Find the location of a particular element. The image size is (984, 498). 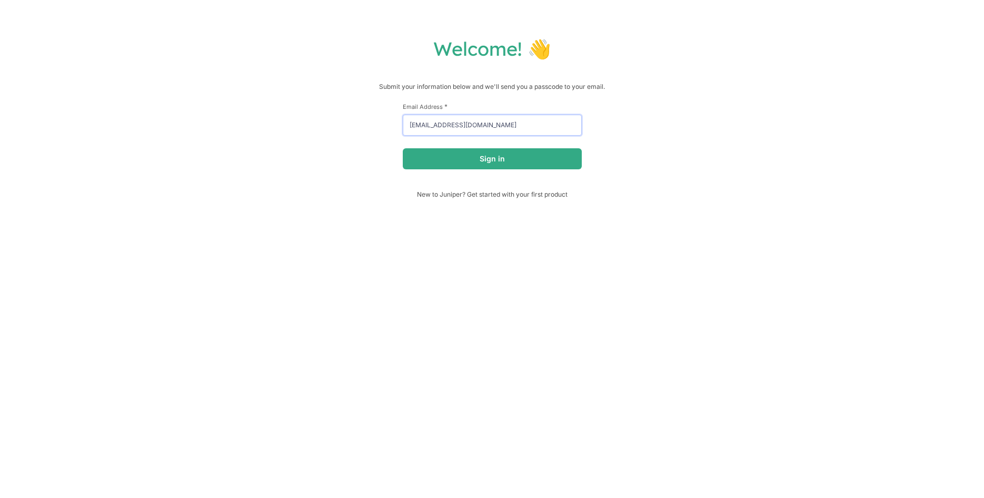

span: This field is required. is located at coordinates (446, 106).